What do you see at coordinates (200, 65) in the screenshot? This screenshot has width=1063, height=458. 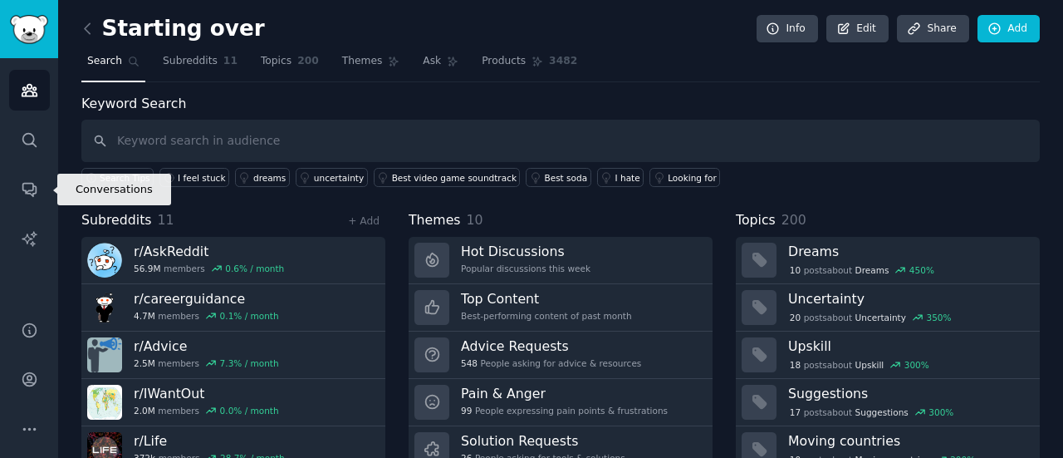 I see `a: Subreddits11` at bounding box center [200, 65].